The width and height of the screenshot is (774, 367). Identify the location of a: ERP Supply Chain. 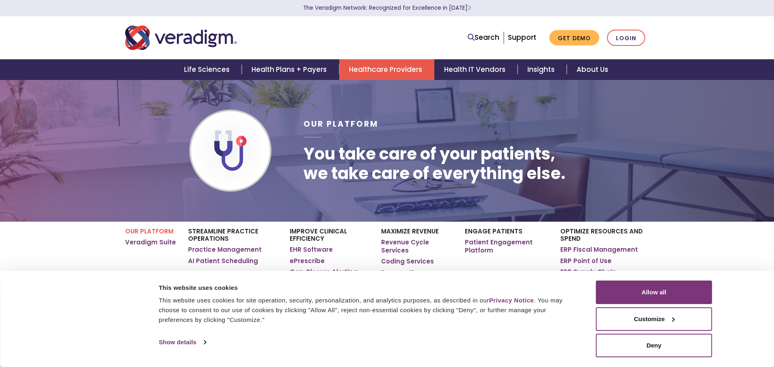
(588, 272).